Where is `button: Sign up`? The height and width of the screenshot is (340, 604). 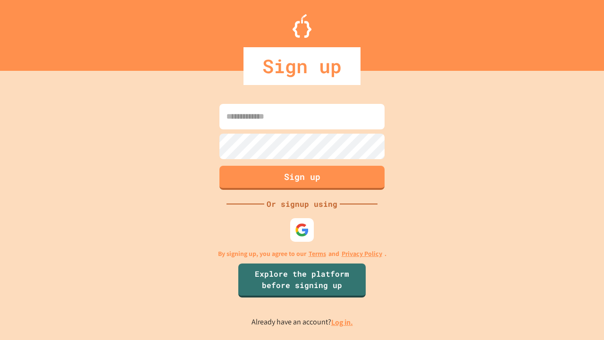
button: Sign up is located at coordinates (302, 178).